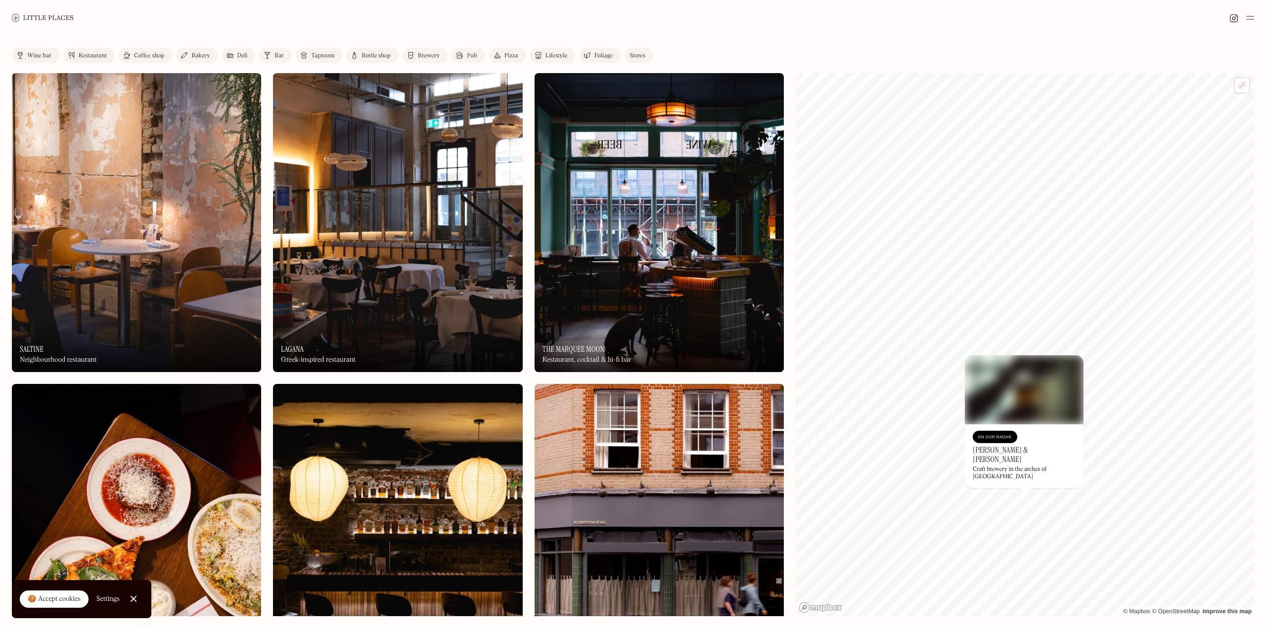 The width and height of the screenshot is (1266, 628). I want to click on h3: The Marquee Moon, so click(573, 349).